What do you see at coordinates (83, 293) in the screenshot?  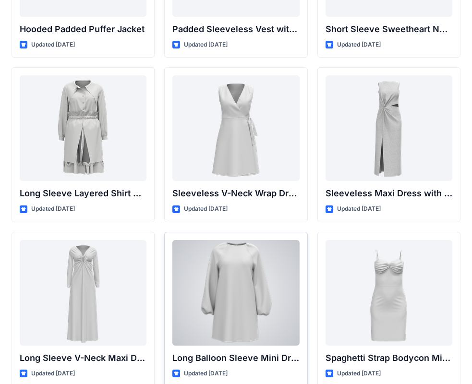 I see `a: Long Sleeve V-Neck Maxi Dress with Twisted Detail` at bounding box center [83, 293].